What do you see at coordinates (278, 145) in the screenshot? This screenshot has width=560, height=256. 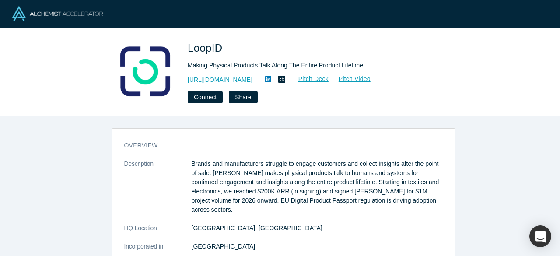 I see `h3: overview` at bounding box center [278, 145].